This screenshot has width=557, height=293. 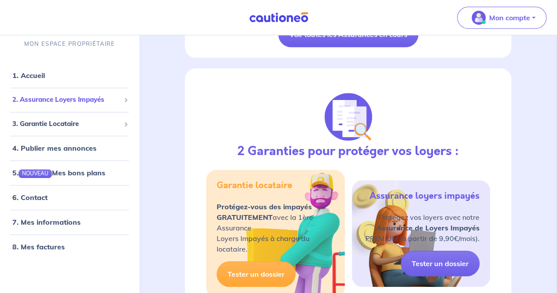 What do you see at coordinates (66, 124) in the screenshot?
I see `span: 3. Garantie Locataire` at bounding box center [66, 124].